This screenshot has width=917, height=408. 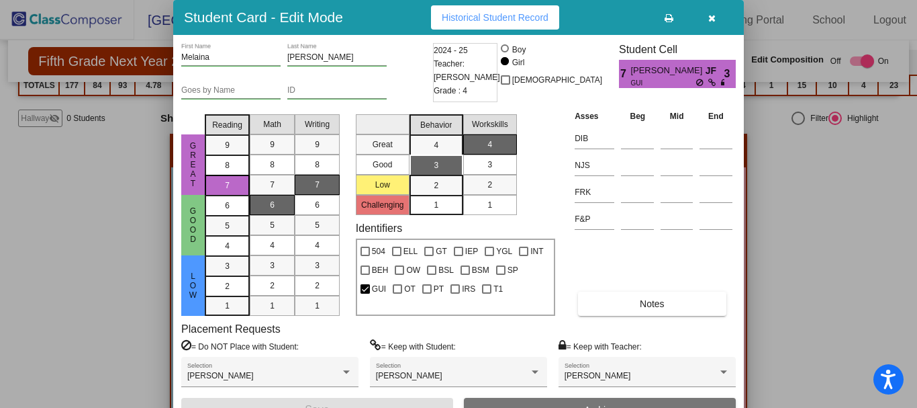 What do you see at coordinates (519, 50) in the screenshot?
I see `div: Boy` at bounding box center [519, 50].